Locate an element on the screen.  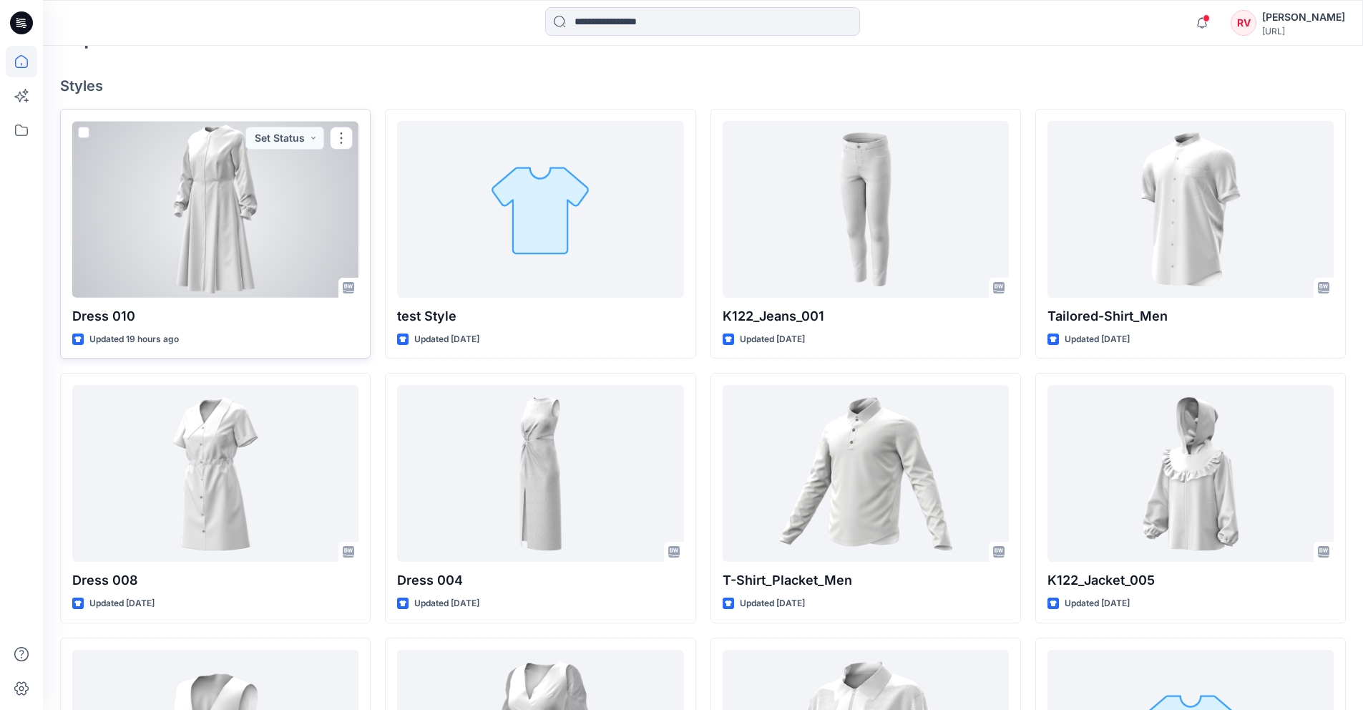
a: Dress 004 is located at coordinates (540, 473).